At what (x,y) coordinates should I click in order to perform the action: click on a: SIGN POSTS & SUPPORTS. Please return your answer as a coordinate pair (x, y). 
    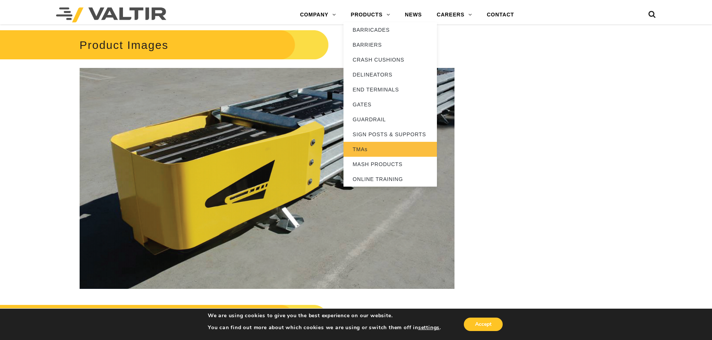
    Looking at the image, I should click on (390, 135).